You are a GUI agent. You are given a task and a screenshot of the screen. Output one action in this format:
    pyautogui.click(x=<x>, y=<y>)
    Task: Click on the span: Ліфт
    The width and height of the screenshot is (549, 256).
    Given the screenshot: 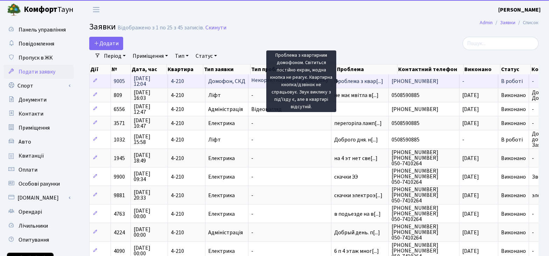 What is the action you would take?
    pyautogui.click(x=227, y=95)
    